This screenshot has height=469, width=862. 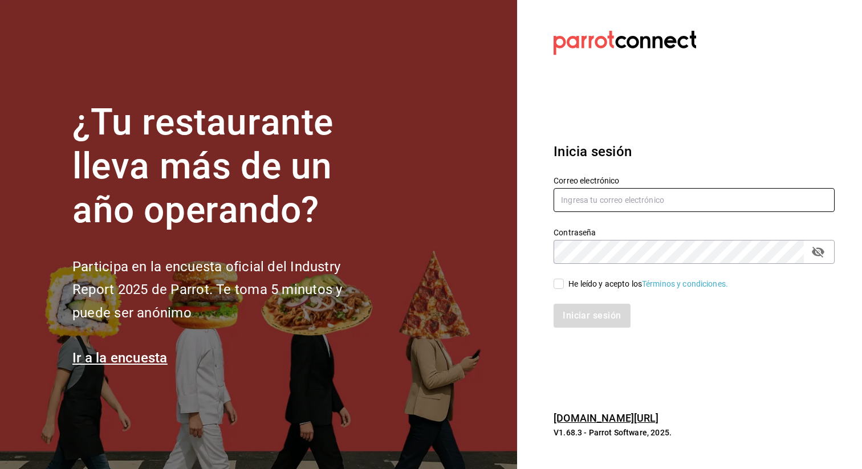 What do you see at coordinates (694, 433) in the screenshot?
I see `p: V1.68.3 - Parrot Software, 2025.` at bounding box center [694, 433].